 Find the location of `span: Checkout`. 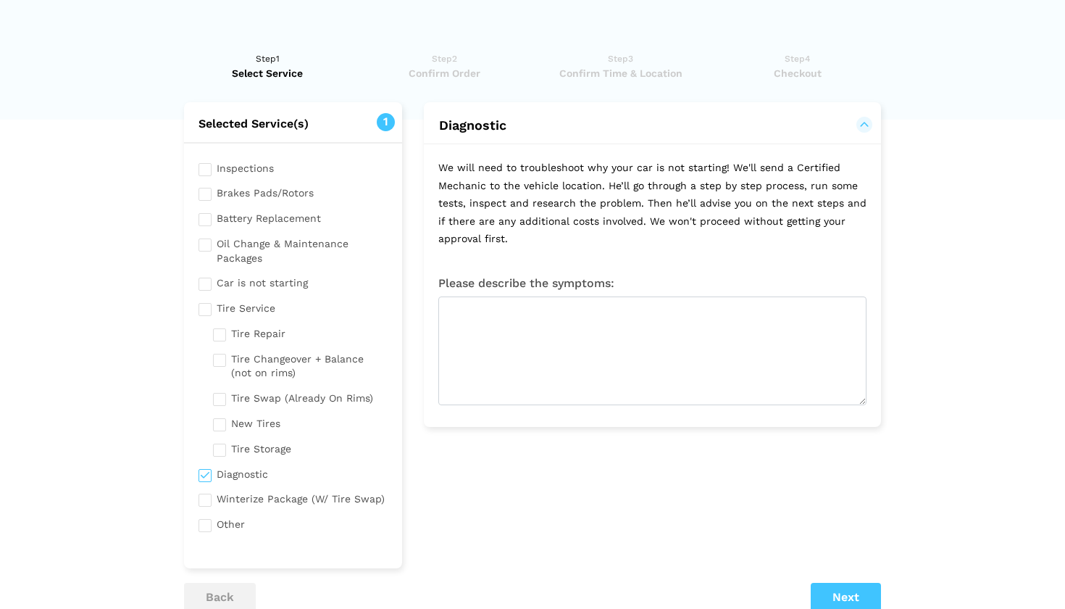

span: Checkout is located at coordinates (797, 73).